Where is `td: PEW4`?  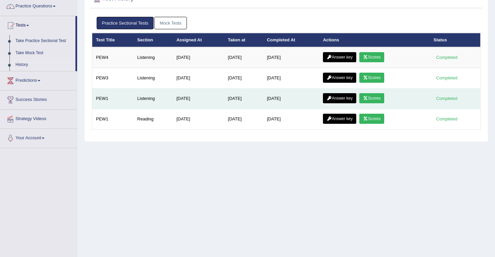 td: PEW4 is located at coordinates (113, 58).